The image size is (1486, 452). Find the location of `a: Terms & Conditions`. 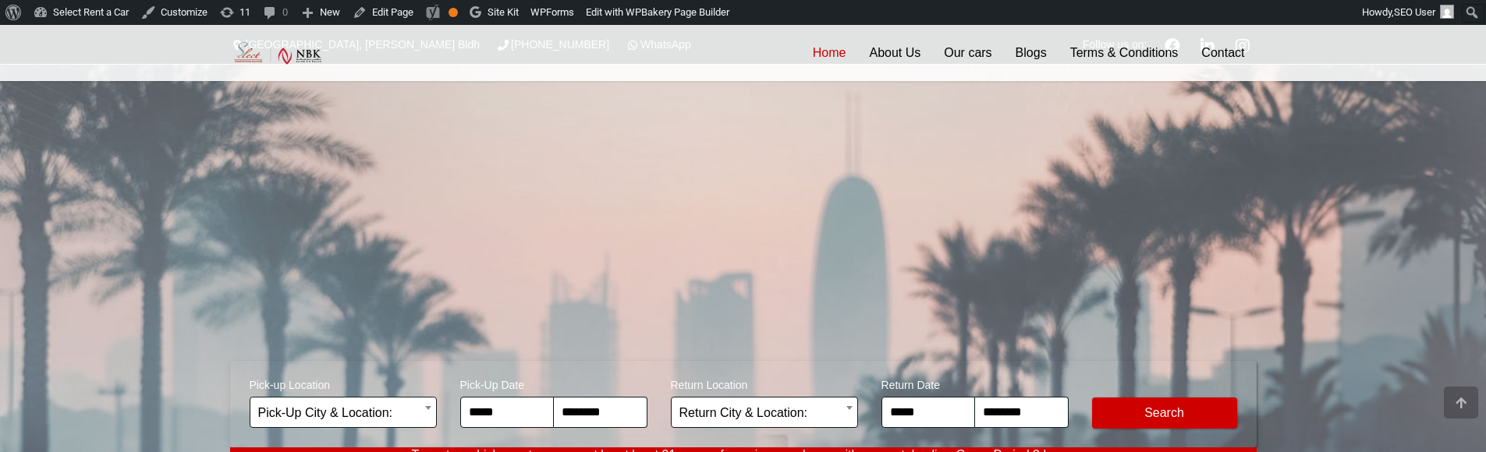

a: Terms & Conditions is located at coordinates (1124, 53).